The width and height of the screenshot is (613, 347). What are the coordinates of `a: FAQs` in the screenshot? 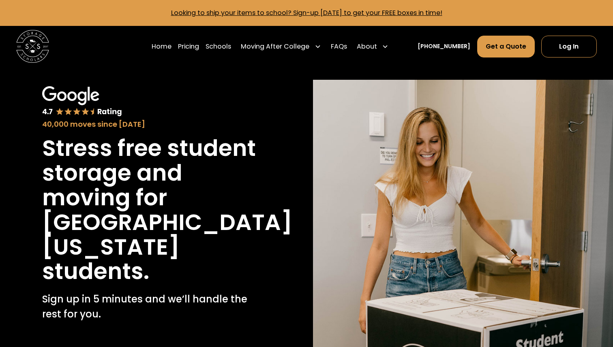 It's located at (339, 47).